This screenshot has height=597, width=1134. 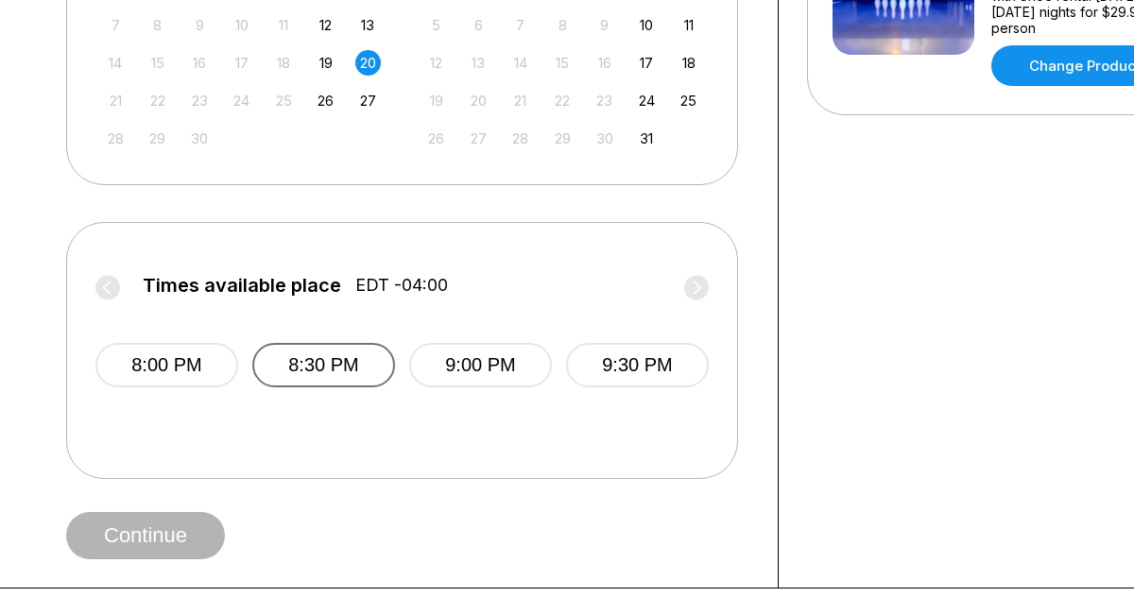 What do you see at coordinates (688, 100) in the screenshot?
I see `div: Choose Saturday, October 25th, 2025` at bounding box center [688, 100].